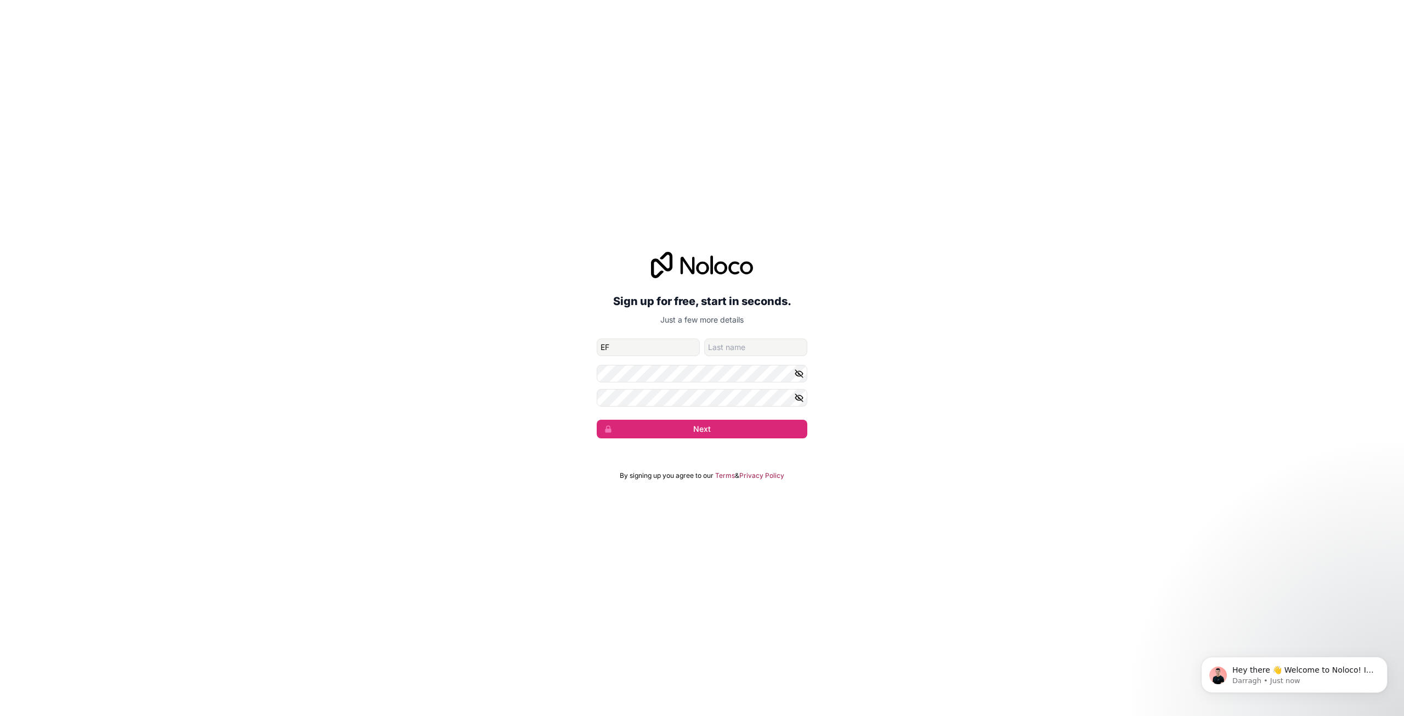 The height and width of the screenshot is (716, 1404). I want to click on input: Confirm password, so click(702, 398).